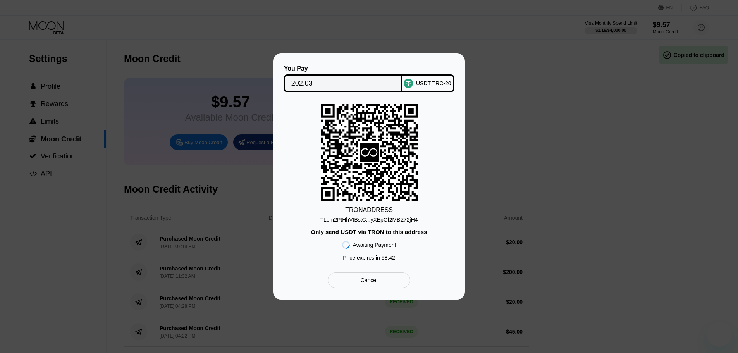 The image size is (738, 353). What do you see at coordinates (343, 69) in the screenshot?
I see `div: You Pay` at bounding box center [343, 69].